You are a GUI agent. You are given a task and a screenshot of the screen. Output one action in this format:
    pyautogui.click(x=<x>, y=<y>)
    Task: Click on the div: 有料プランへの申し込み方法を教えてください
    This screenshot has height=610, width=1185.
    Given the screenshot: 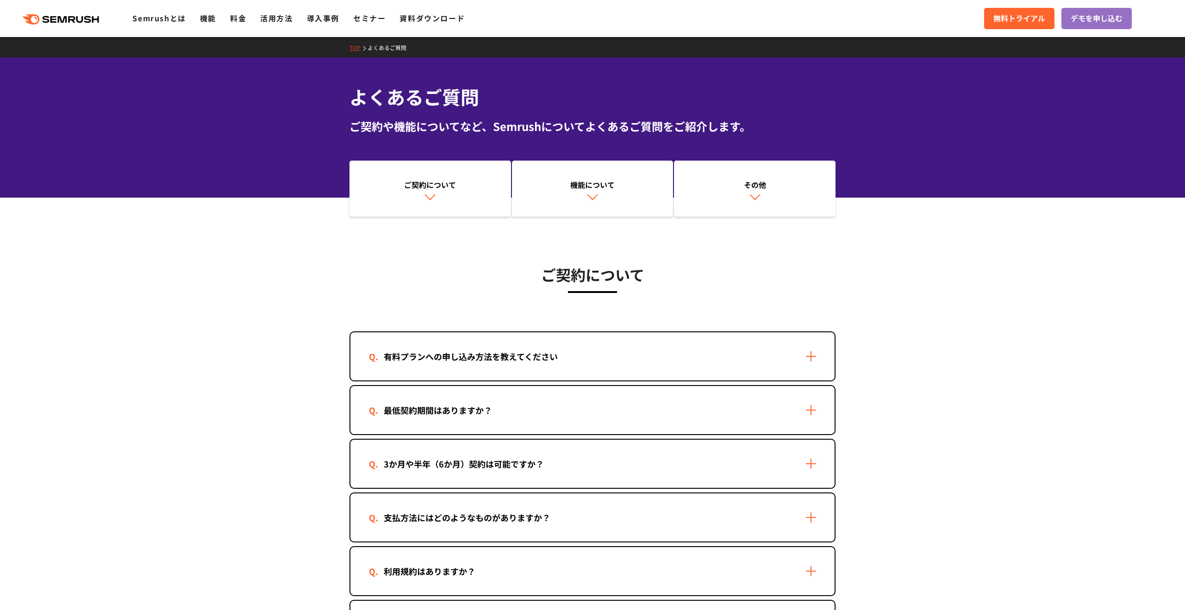 What is the action you would take?
    pyautogui.click(x=471, y=356)
    